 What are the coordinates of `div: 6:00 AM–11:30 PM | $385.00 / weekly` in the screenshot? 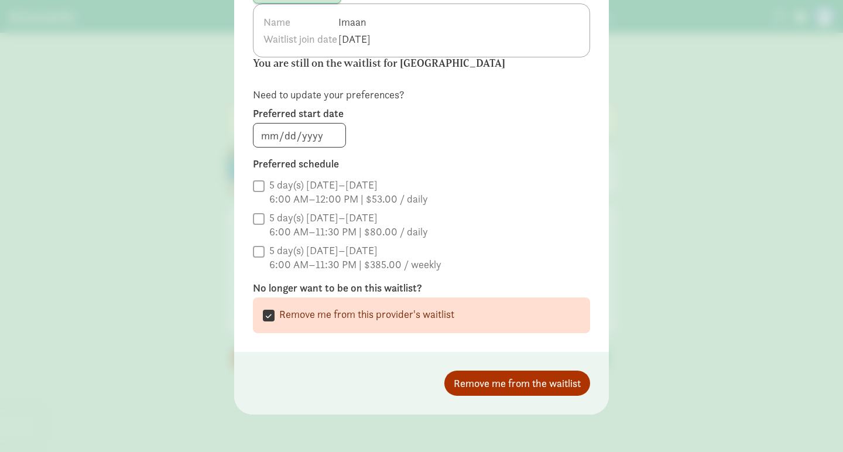 It's located at (355, 264).